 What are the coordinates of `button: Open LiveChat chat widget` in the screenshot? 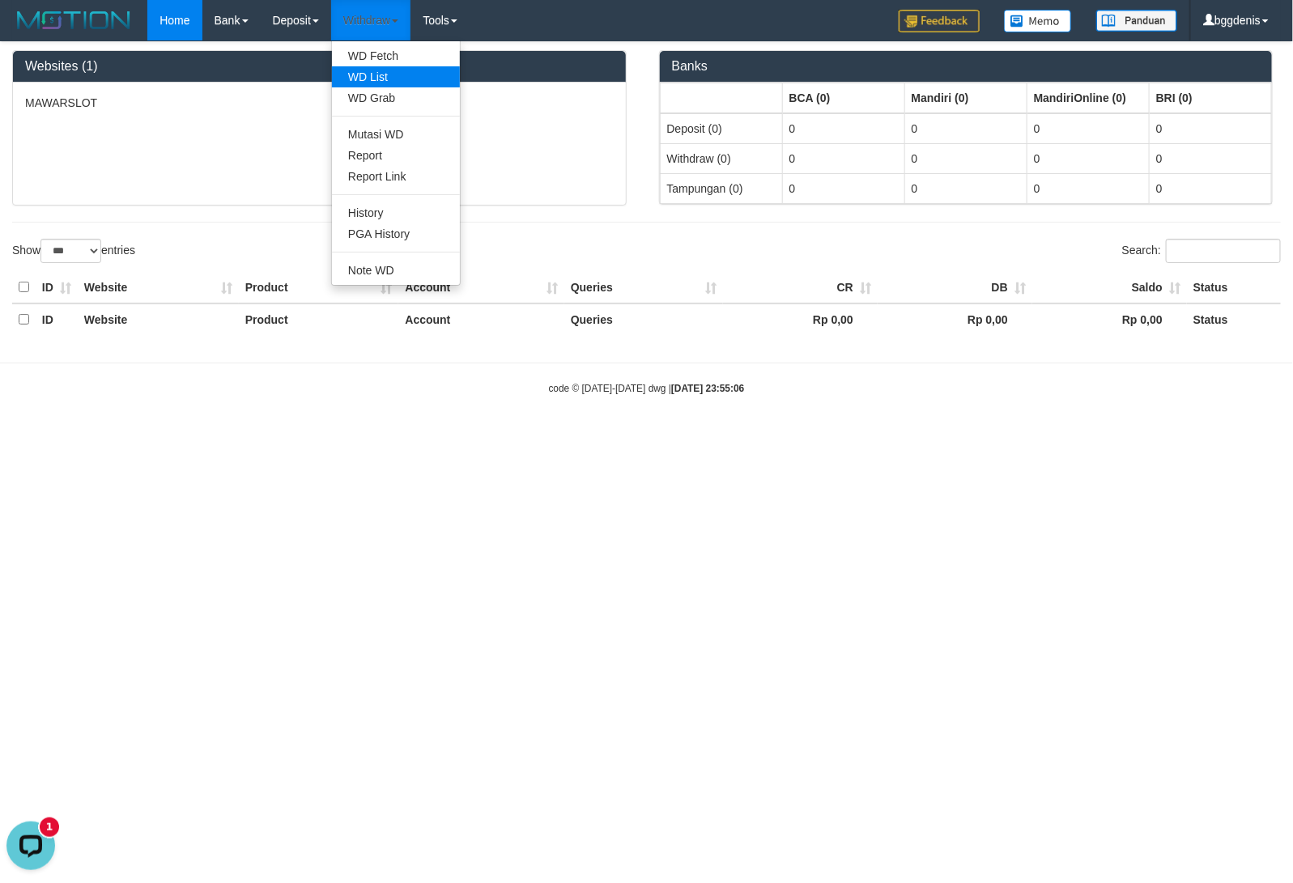 It's located at (31, 31).